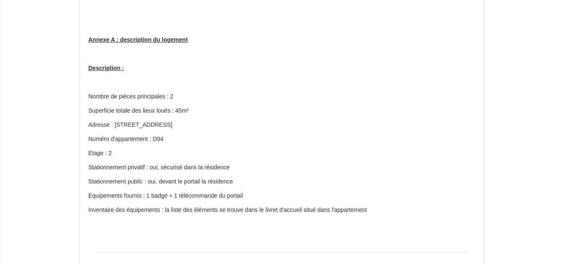  Describe the element at coordinates (282, 182) in the screenshot. I see `p: Stationnement public : oui, devant le portail la résidence` at that location.